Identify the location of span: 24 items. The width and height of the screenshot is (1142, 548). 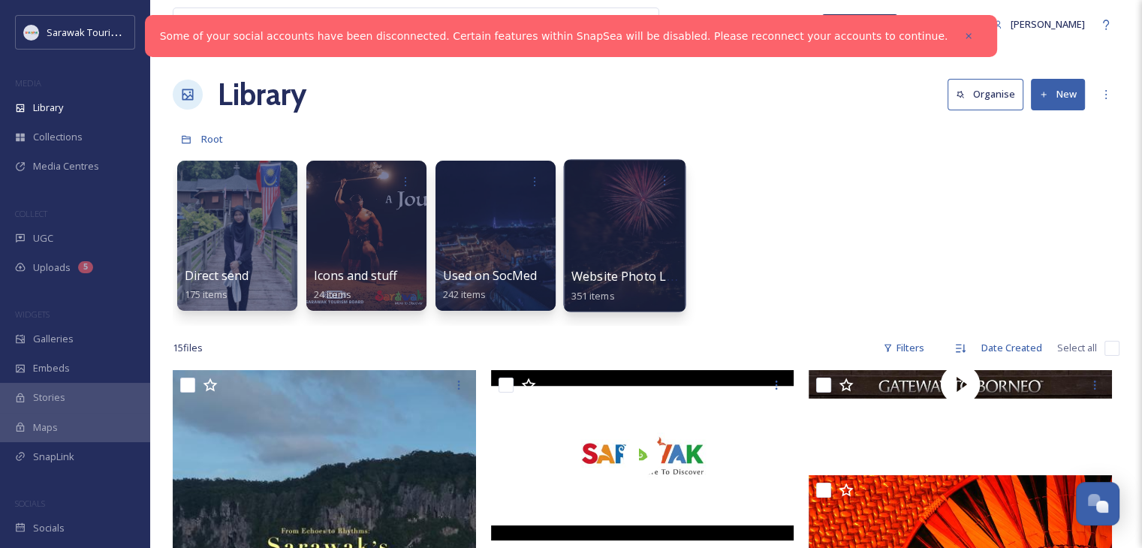
(333, 294).